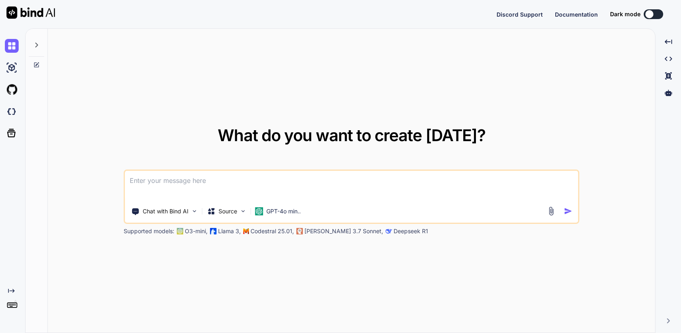  What do you see at coordinates (228, 211) in the screenshot?
I see `p: Source` at bounding box center [228, 211].